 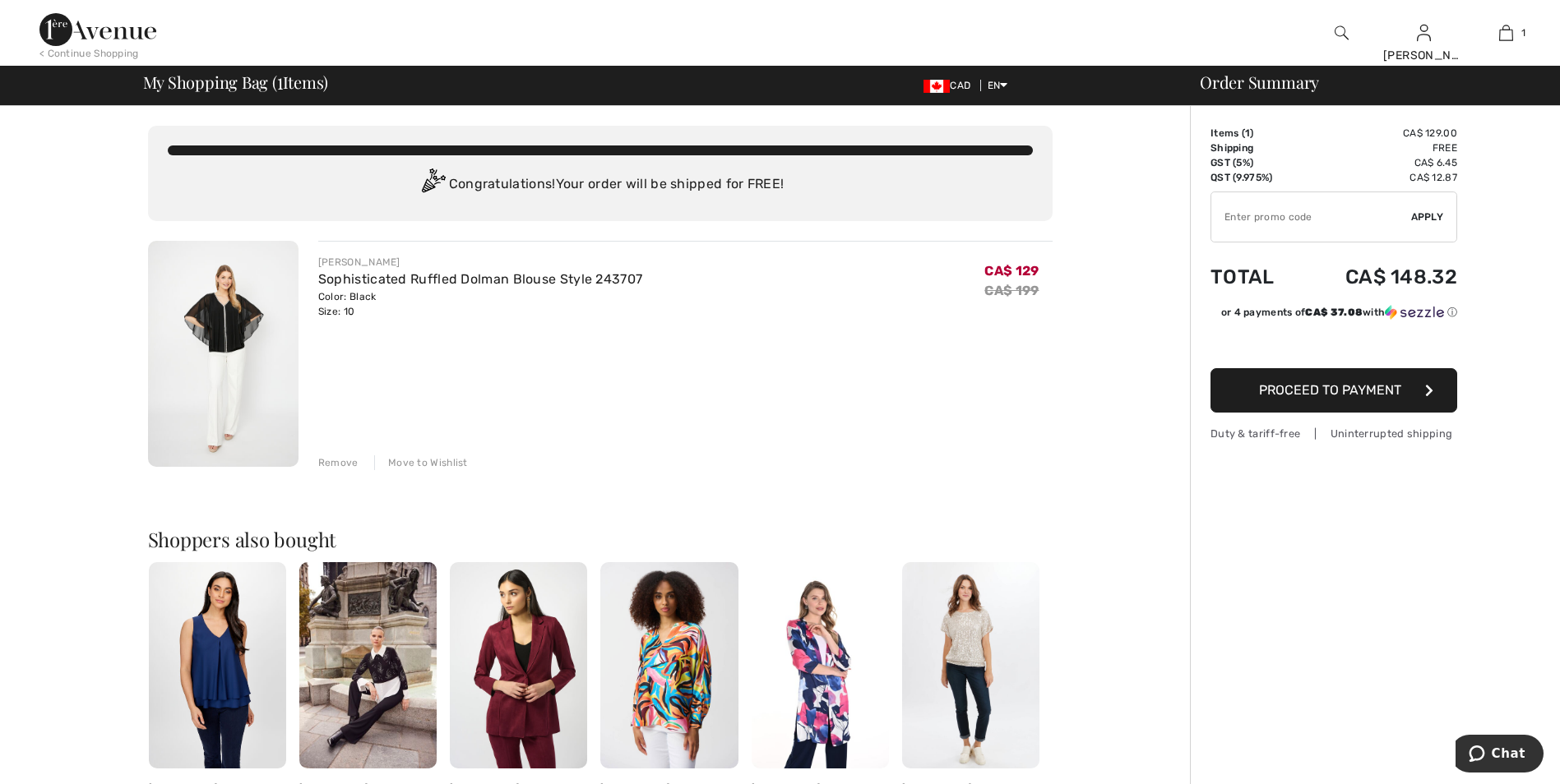 I want to click on img: Sezzle, so click(x=1415, y=312).